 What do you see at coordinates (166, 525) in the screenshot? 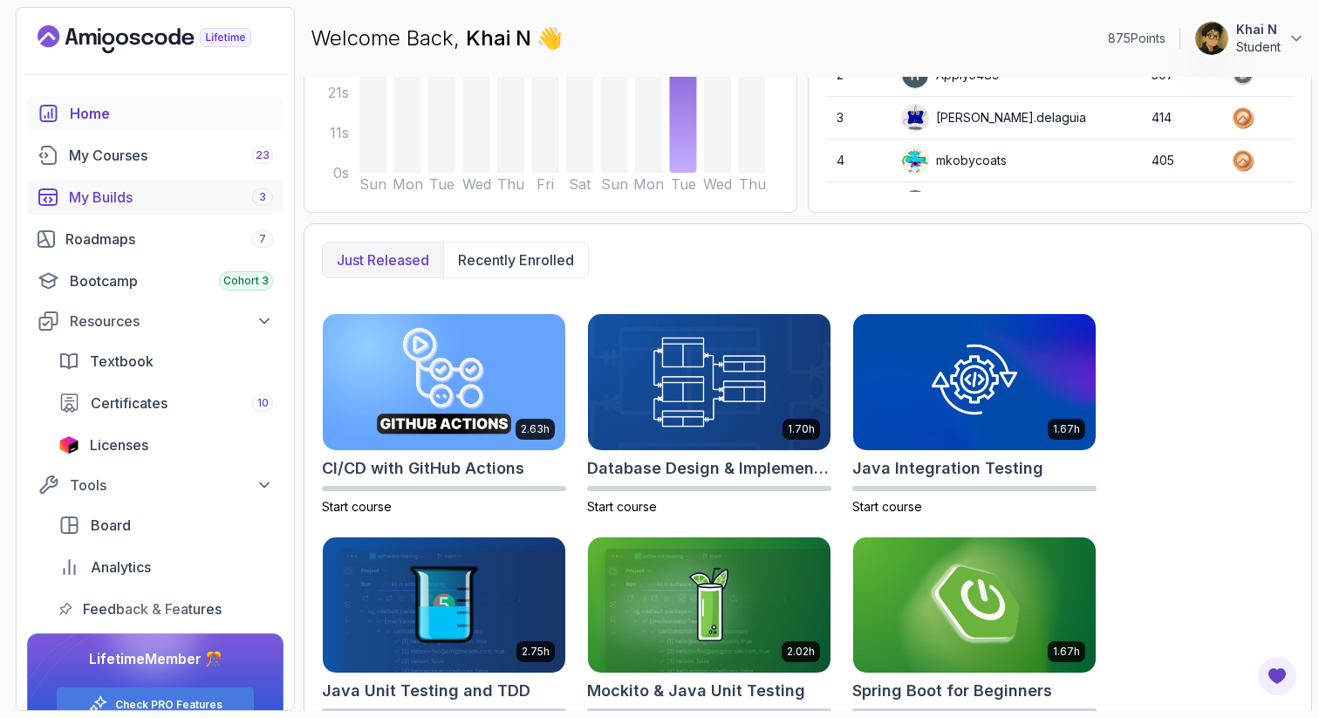
I see `a: board` at bounding box center [166, 525].